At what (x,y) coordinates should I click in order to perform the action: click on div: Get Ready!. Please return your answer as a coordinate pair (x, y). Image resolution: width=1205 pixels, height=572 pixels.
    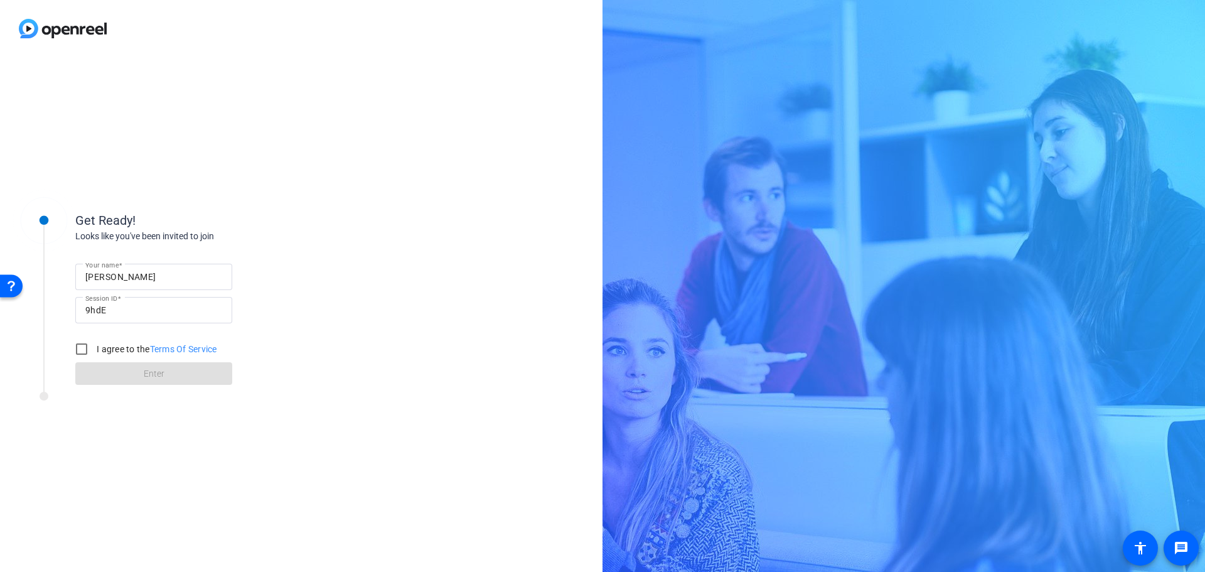
    Looking at the image, I should click on (201, 220).